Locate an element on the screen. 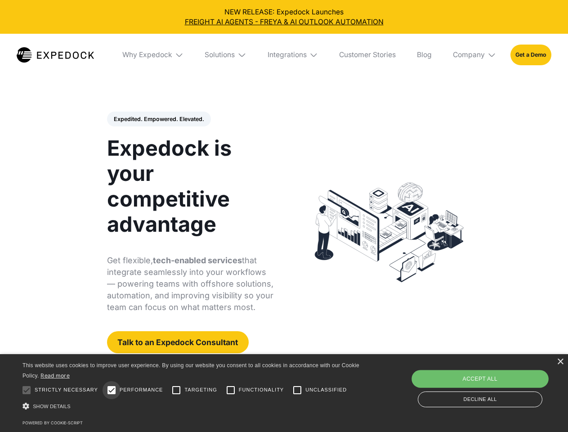 The image size is (568, 432). span: Targeting is located at coordinates (201, 390).